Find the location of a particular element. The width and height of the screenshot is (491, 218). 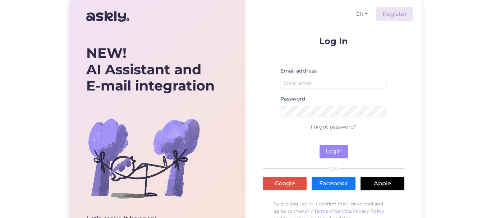

button: Login is located at coordinates (334, 152).